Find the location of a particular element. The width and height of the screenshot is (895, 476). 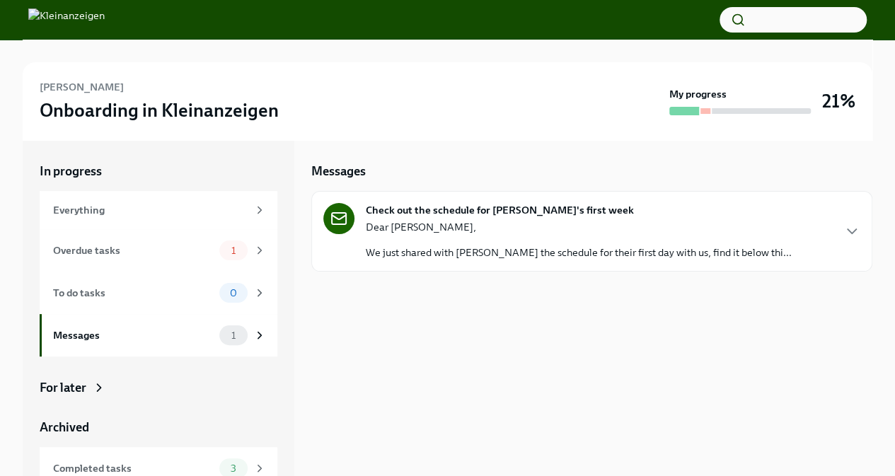

a: Overdue tasks1 is located at coordinates (159, 251).